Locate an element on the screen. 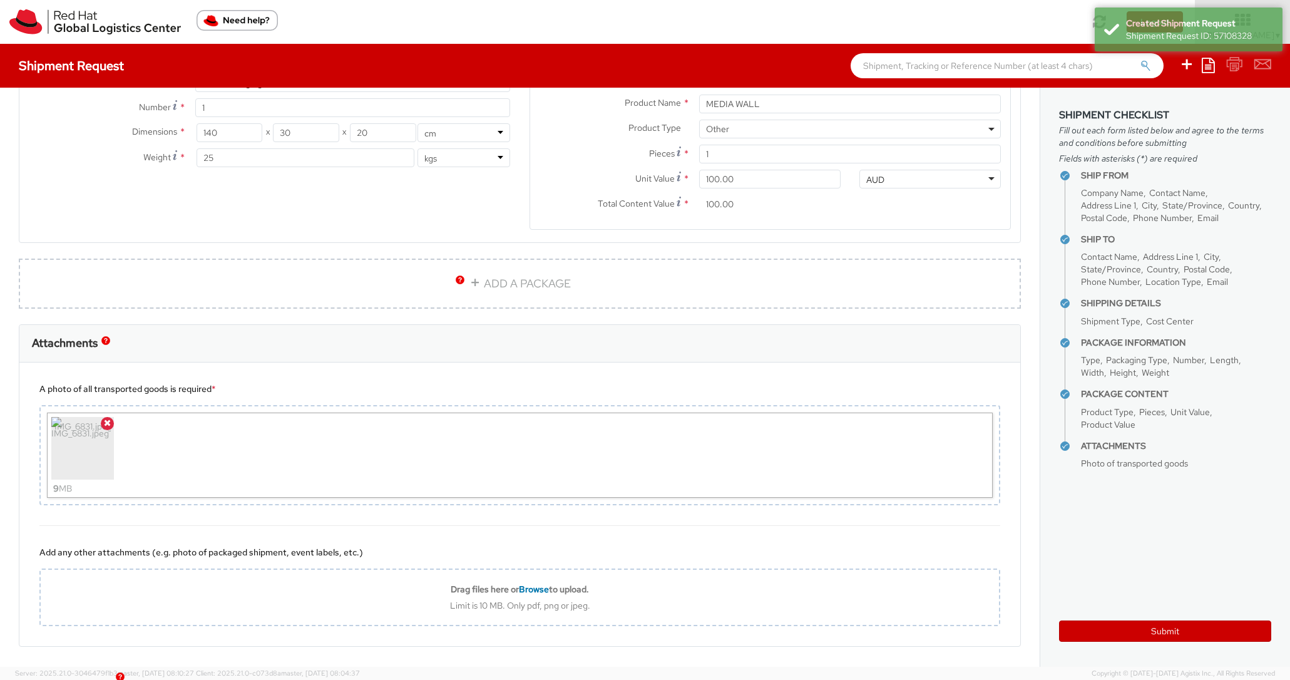  div: MB is located at coordinates (63, 488).